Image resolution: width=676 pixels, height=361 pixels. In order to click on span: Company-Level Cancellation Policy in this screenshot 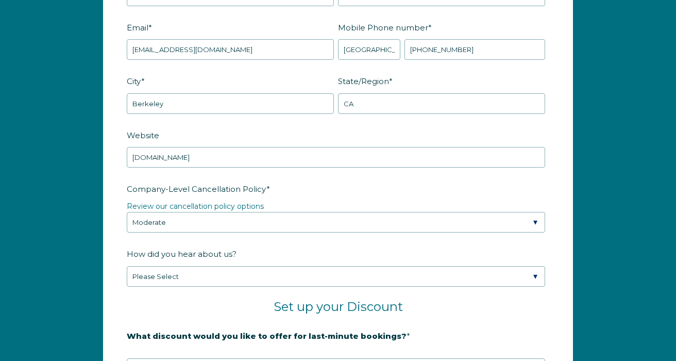, I will do `click(196, 189)`.